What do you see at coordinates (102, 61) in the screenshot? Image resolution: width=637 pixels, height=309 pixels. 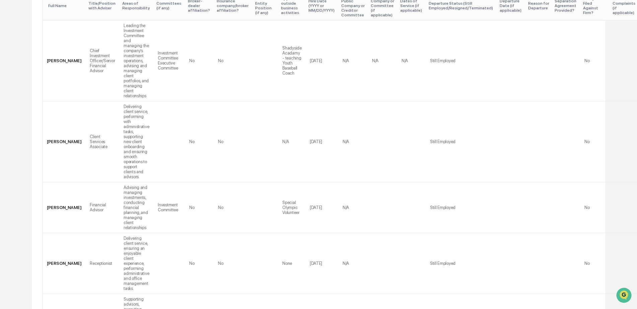 I see `td: Chief Investment Officer/Senior Financial Advisor` at bounding box center [102, 61].